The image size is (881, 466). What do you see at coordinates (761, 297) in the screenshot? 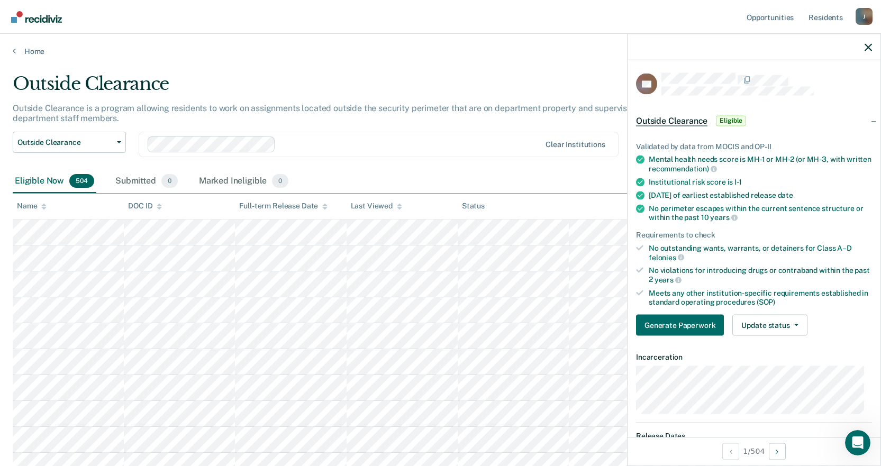
I see `div: Meets any other institution-specific requirements established in standard operating procedures` at bounding box center [761, 297].